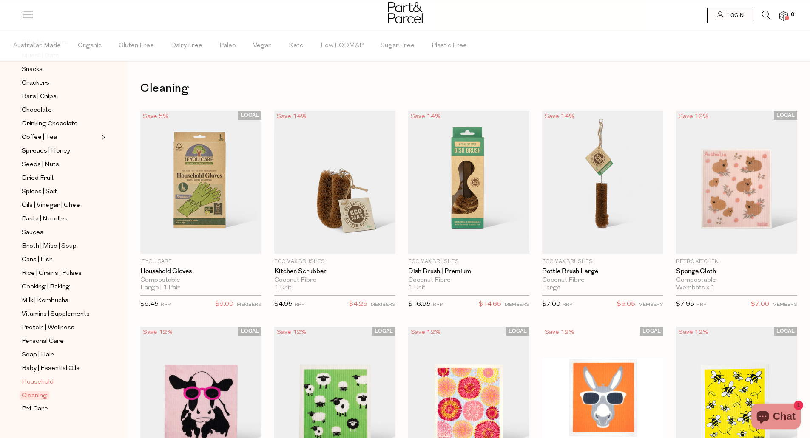  I want to click on a: Dish Brush | Premium, so click(469, 272).